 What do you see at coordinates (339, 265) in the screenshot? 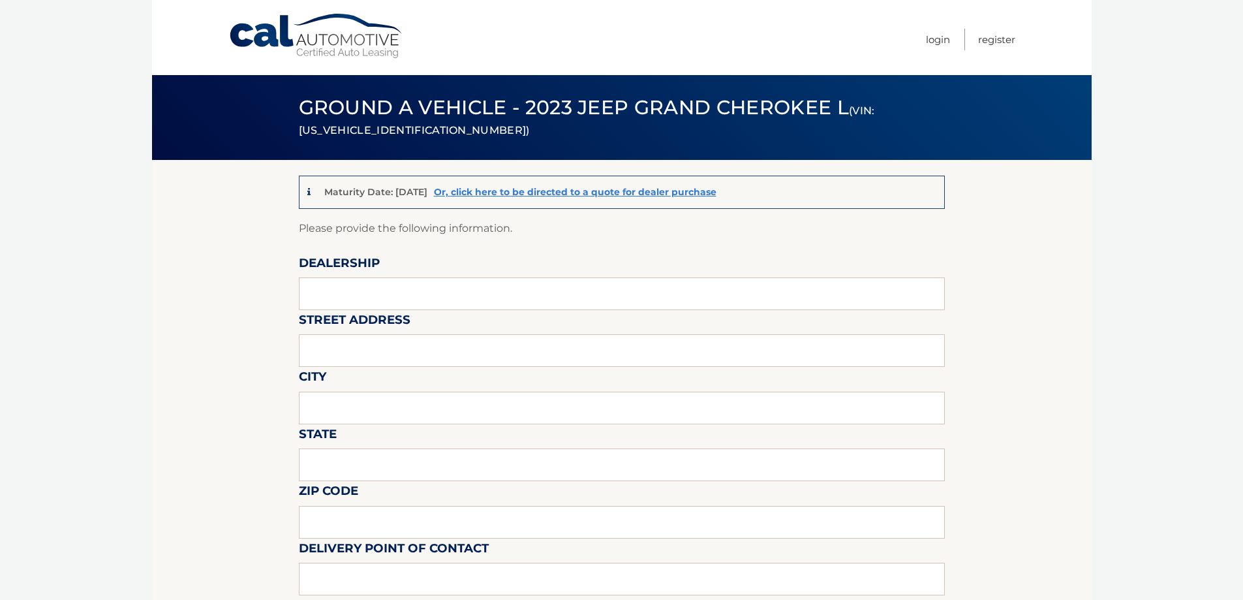
I see `label: Dealership` at bounding box center [339, 265].